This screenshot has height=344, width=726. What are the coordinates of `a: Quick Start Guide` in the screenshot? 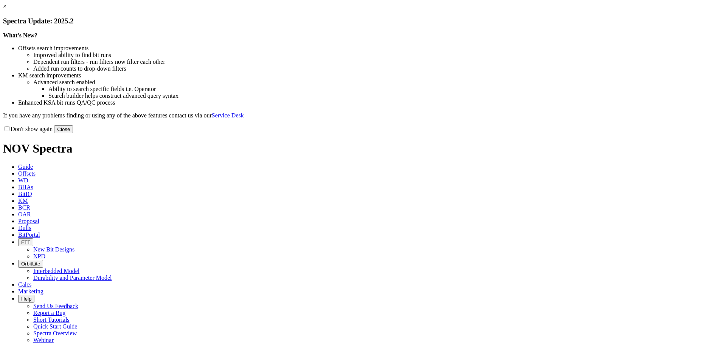 It's located at (55, 327).